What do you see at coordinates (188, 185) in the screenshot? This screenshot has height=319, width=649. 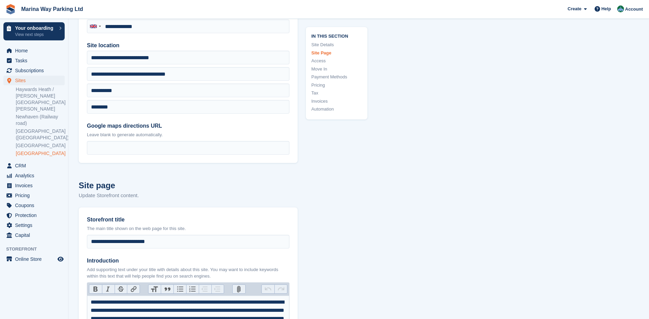 I see `h2: Site page` at bounding box center [188, 185].